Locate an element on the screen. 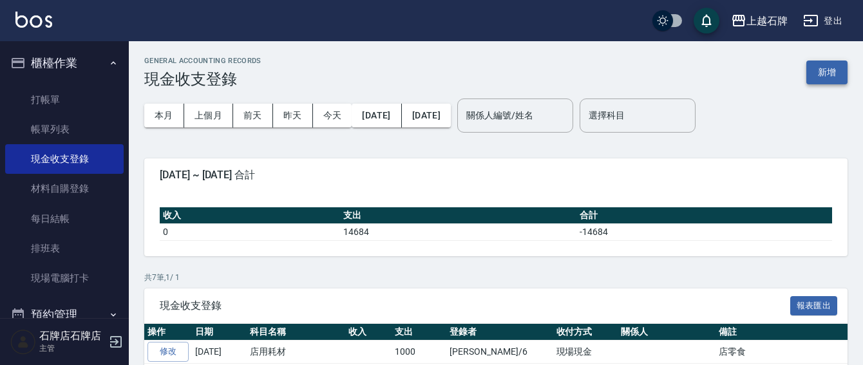 This screenshot has height=365, width=863. h5: 石牌店石牌店 is located at coordinates (72, 336).